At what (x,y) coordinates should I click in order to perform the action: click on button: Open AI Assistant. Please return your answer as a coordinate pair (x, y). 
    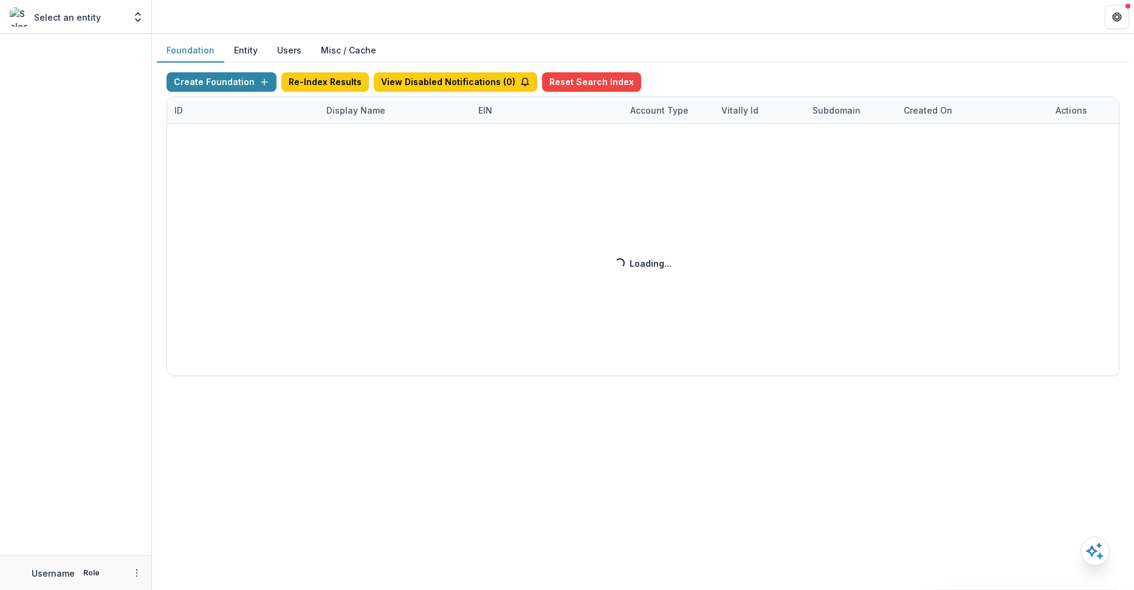
    Looking at the image, I should click on (1095, 551).